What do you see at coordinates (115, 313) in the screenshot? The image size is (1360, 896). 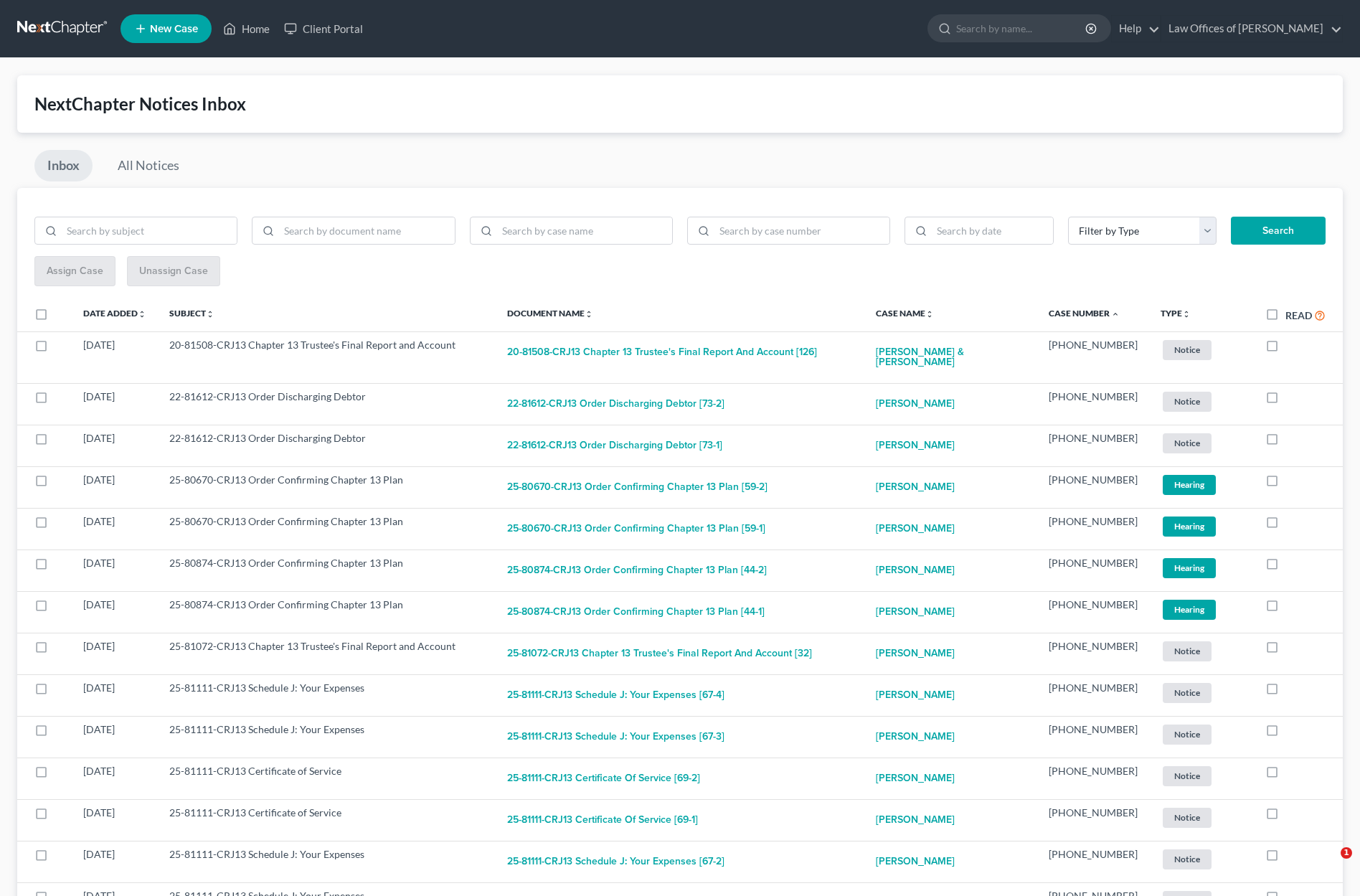 I see `a: Date Addedunfold_more` at bounding box center [115, 313].